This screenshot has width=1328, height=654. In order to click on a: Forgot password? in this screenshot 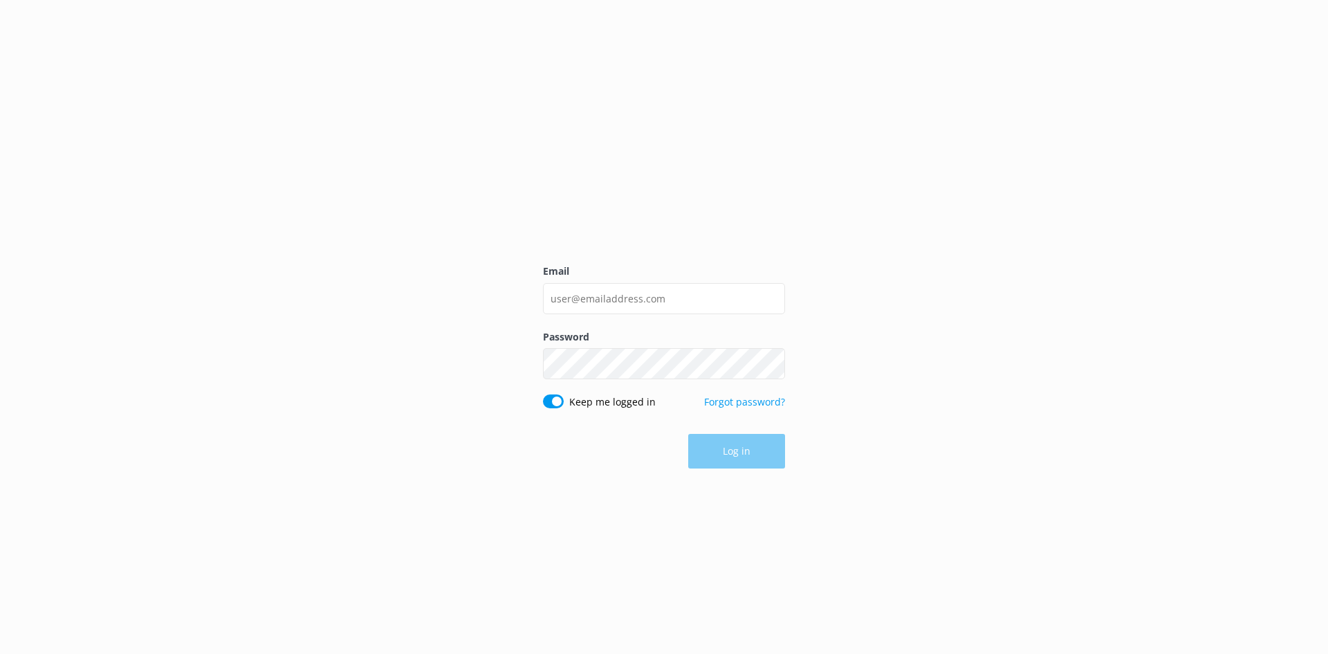, I will do `click(744, 401)`.